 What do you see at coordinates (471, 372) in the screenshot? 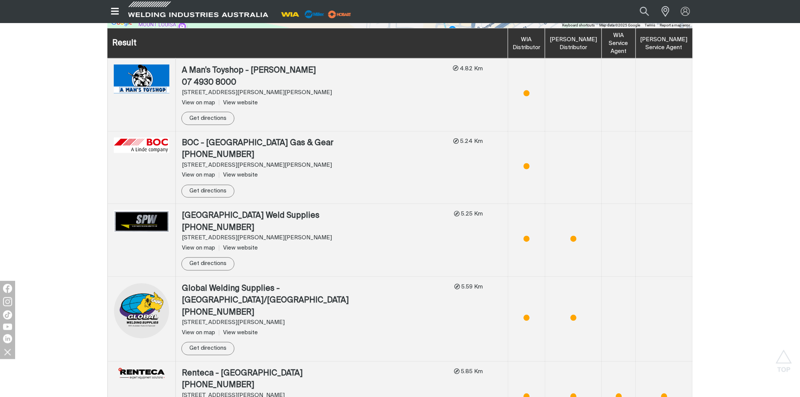
I see `span: 5.85 Km` at bounding box center [471, 372].